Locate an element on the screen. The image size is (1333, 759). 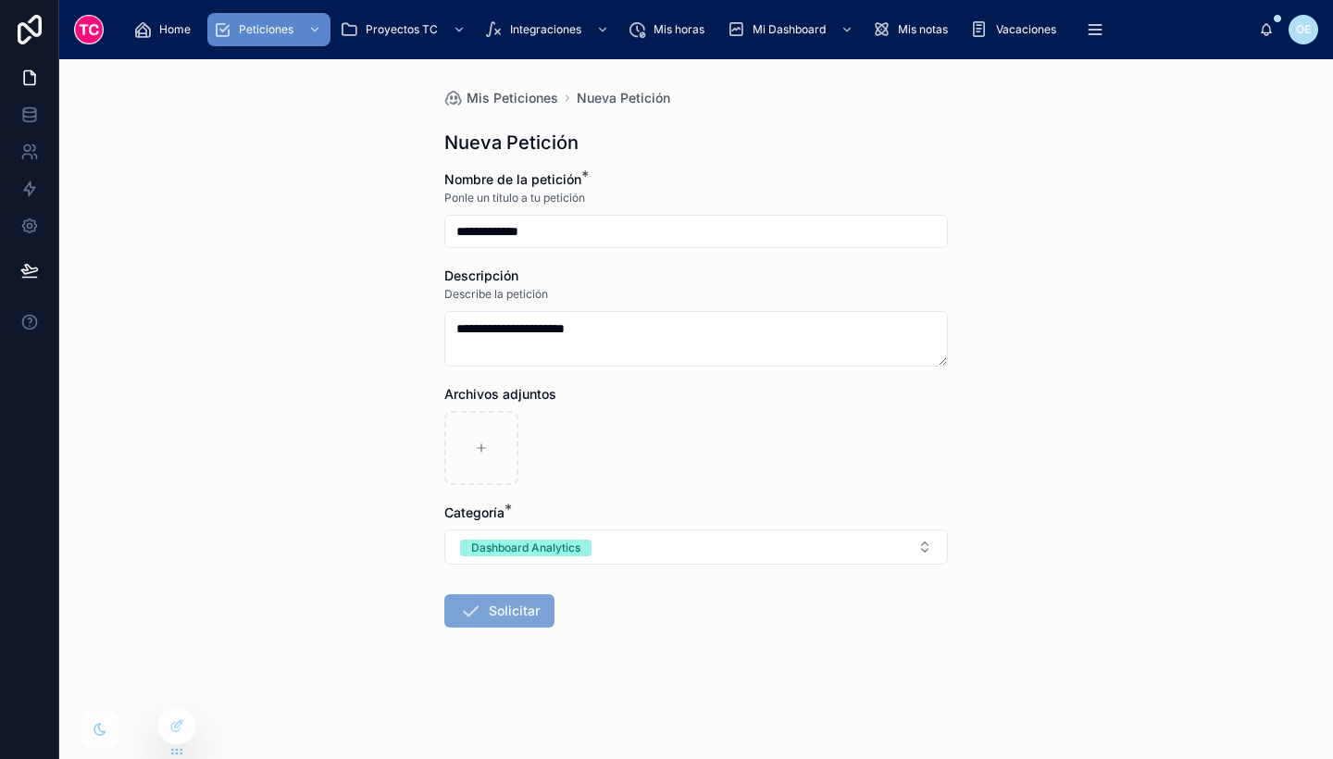
span: Archivos adjuntos is located at coordinates (500, 393).